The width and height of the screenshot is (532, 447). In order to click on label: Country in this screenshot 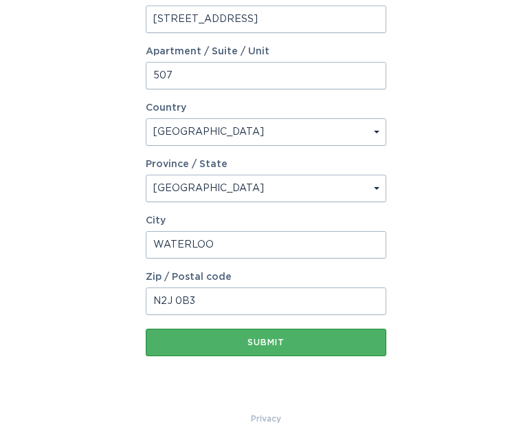, I will do `click(166, 108)`.